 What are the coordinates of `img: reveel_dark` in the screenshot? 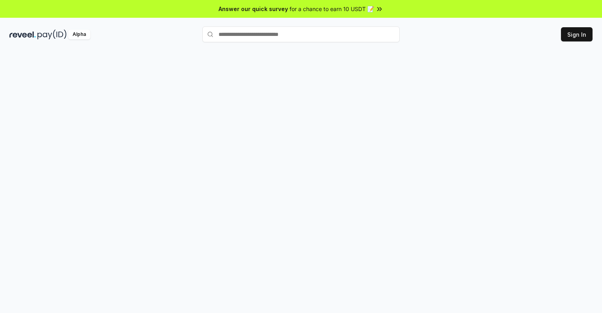 It's located at (22, 34).